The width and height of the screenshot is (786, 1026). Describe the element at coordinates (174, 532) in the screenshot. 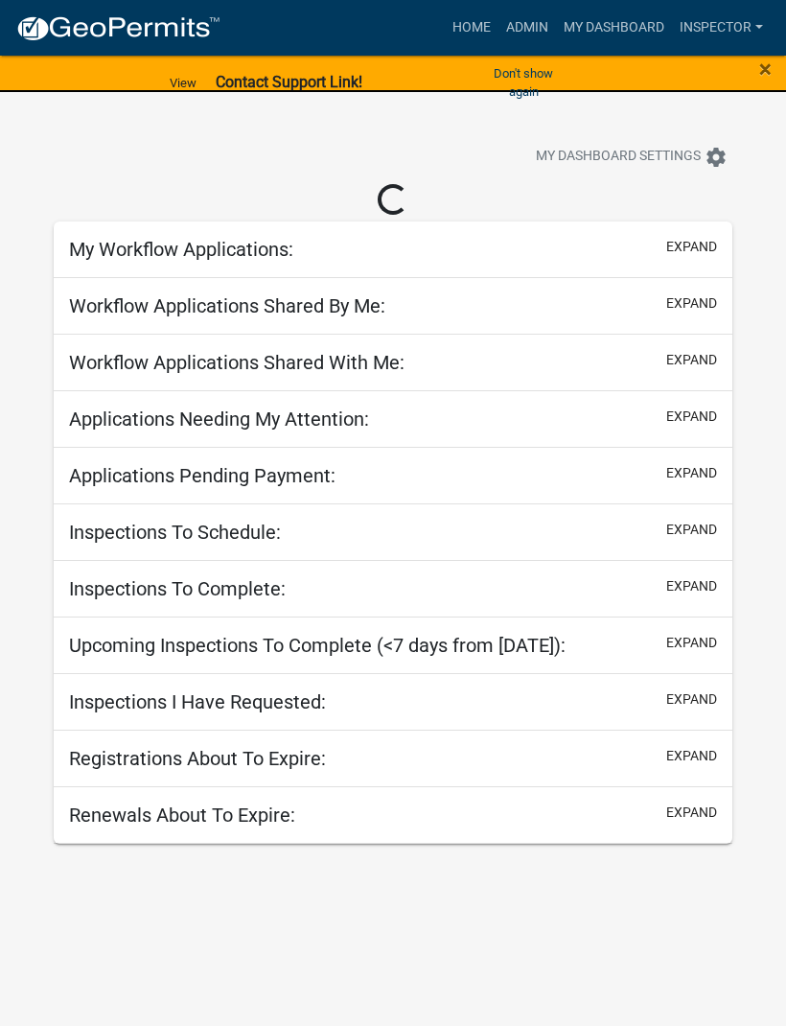

I see `h5: Inspections To Schedule:` at that location.